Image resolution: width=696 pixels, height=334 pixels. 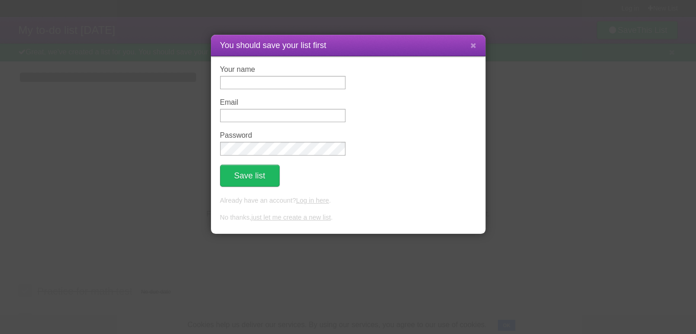 What do you see at coordinates (348, 45) in the screenshot?
I see `h1: You should save your list first` at bounding box center [348, 45].